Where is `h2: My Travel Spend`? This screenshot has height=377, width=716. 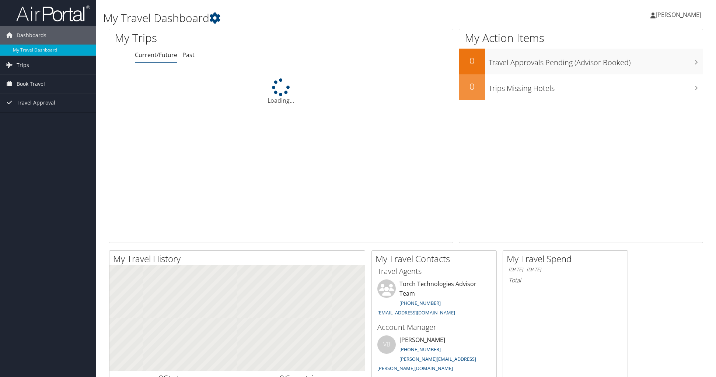 h2: My Travel Spend is located at coordinates (567, 259).